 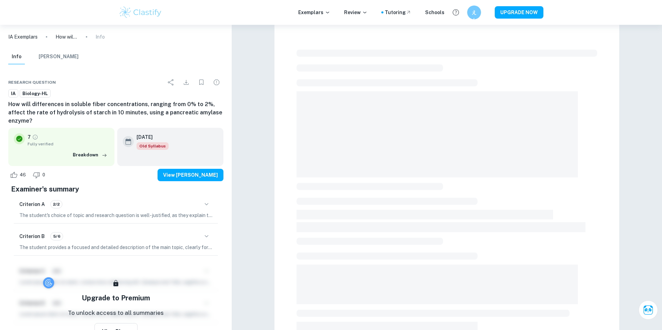 I want to click on h6: えん, so click(x=474, y=12).